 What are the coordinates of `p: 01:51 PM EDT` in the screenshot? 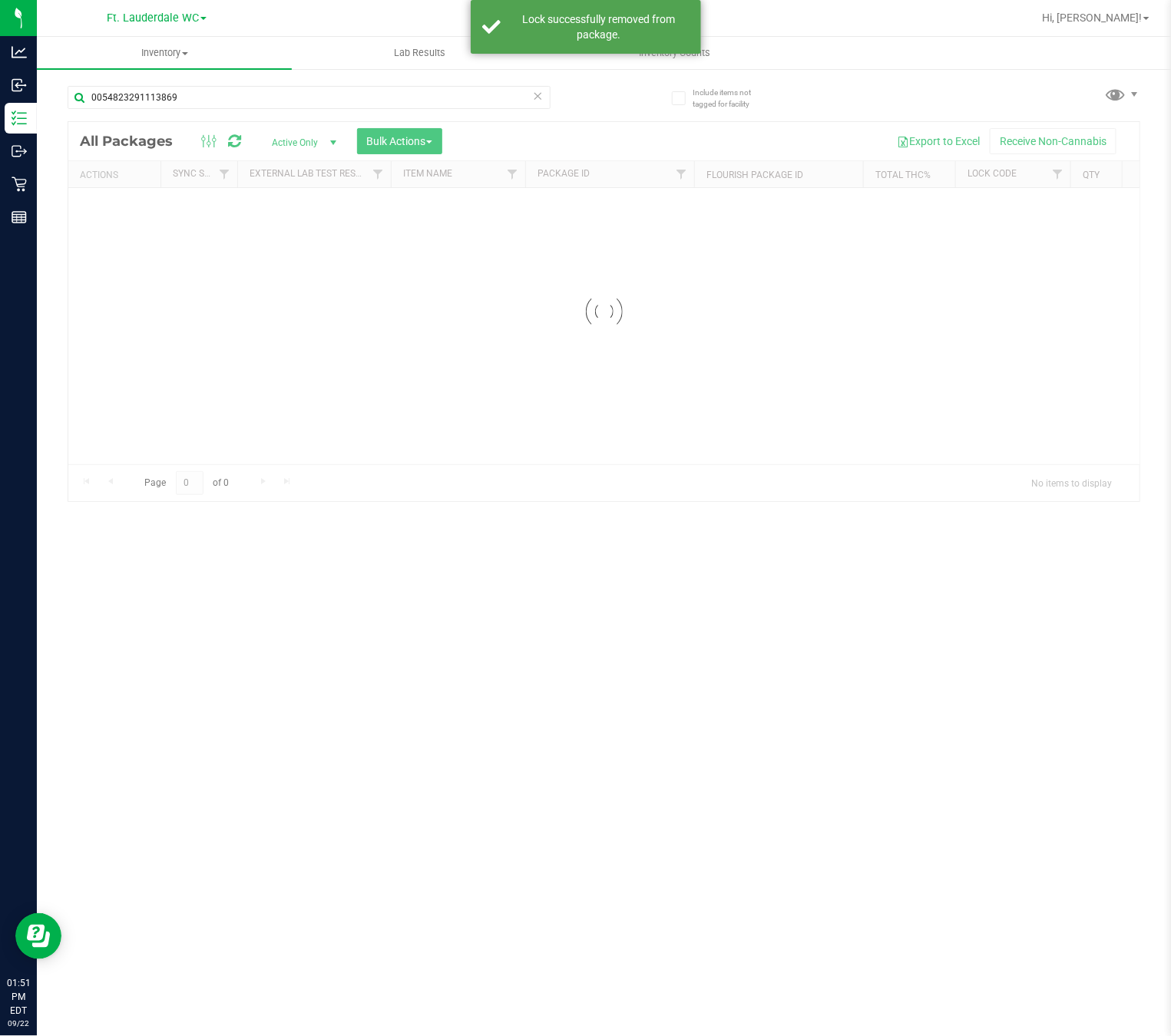 It's located at (19, 997).